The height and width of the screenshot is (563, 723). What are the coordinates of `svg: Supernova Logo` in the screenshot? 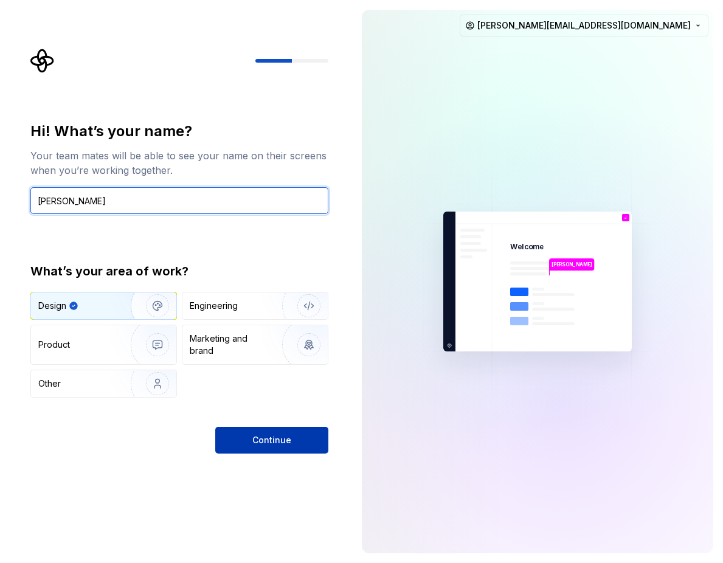 It's located at (43, 61).